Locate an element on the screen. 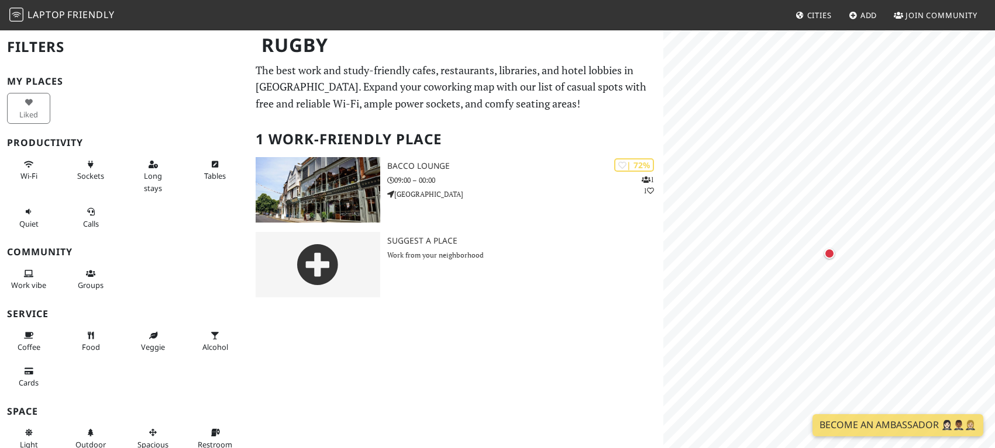  h3: Service is located at coordinates (124, 314).